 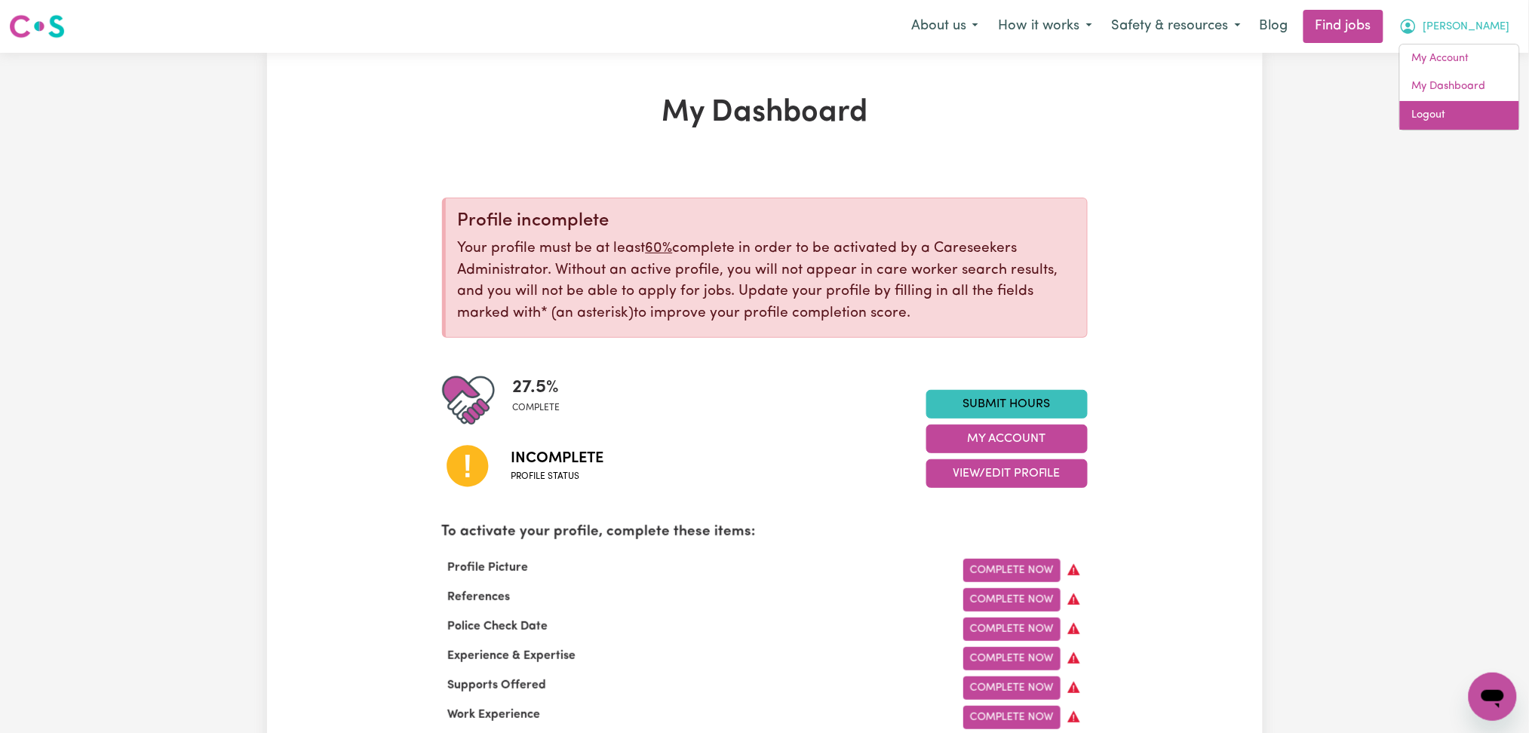 What do you see at coordinates (37, 26) in the screenshot?
I see `img: Careseekers logo` at bounding box center [37, 26].